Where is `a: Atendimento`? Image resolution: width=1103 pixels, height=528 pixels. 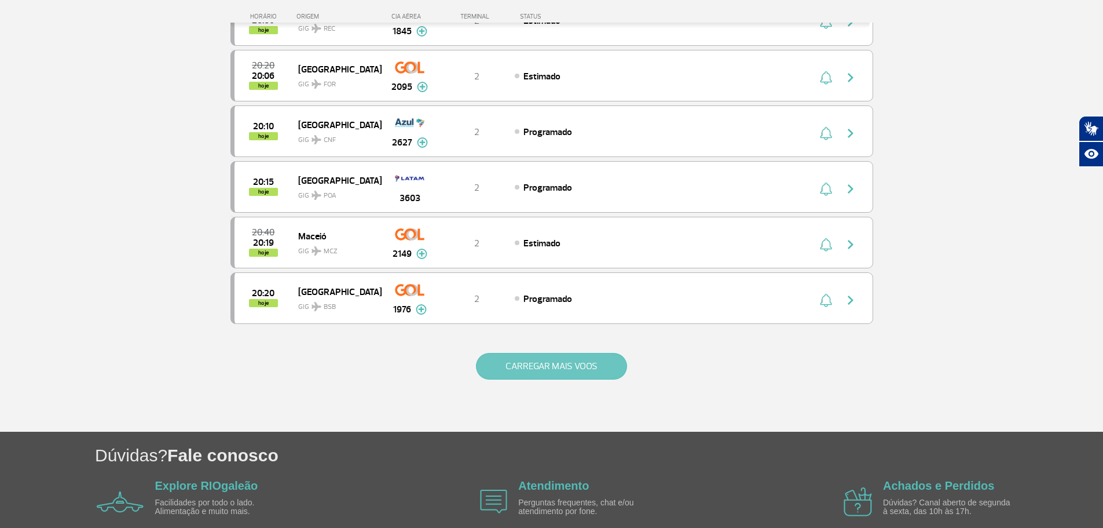
a: Atendimento is located at coordinates (554, 485).